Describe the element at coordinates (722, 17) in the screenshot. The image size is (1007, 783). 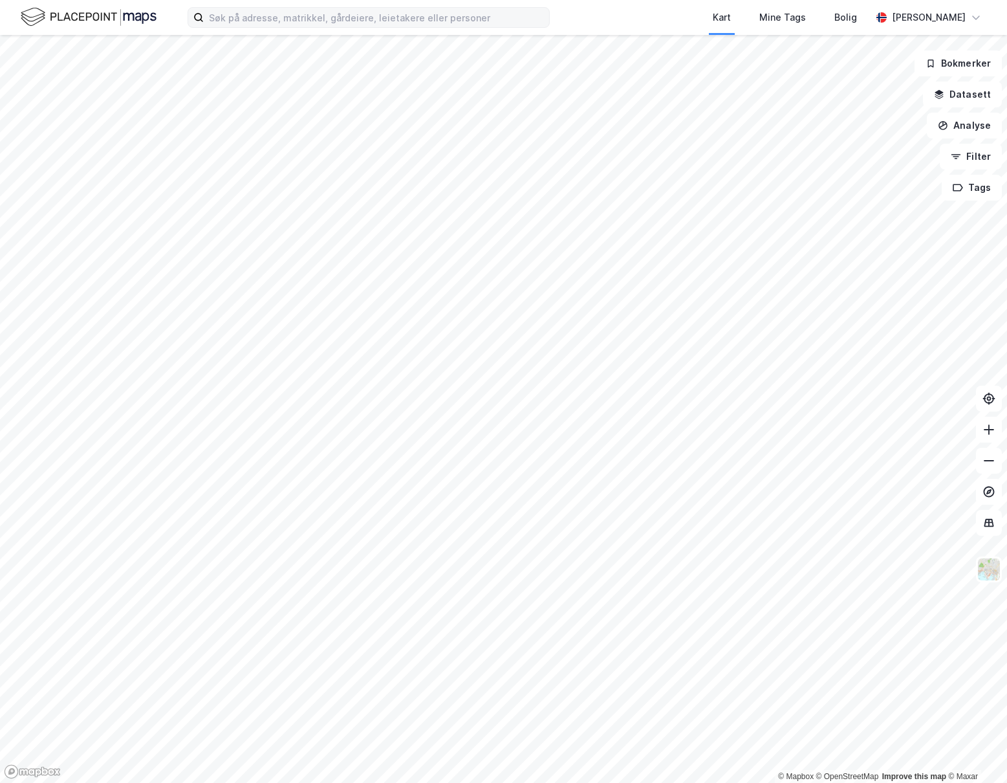
I see `div: Kart` at that location.